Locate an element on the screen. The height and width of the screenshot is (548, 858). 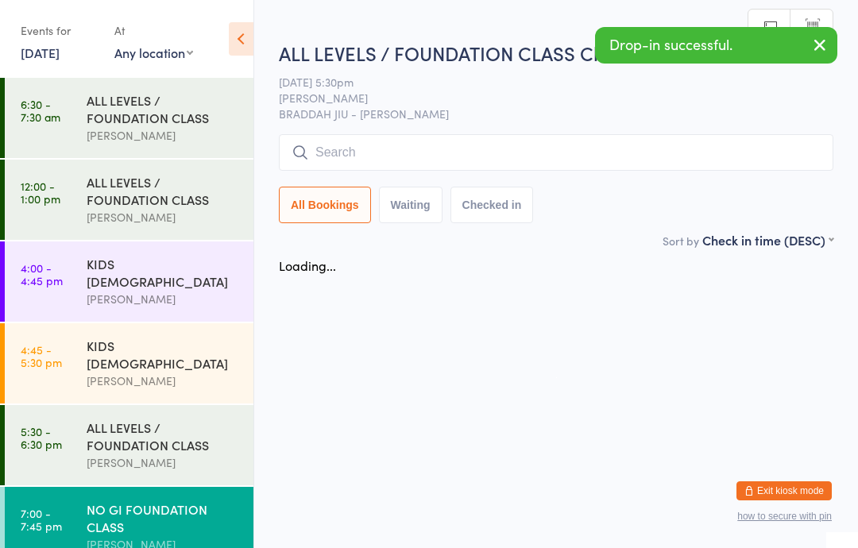
time: 7:00 - 7:45 pm is located at coordinates (41, 519).